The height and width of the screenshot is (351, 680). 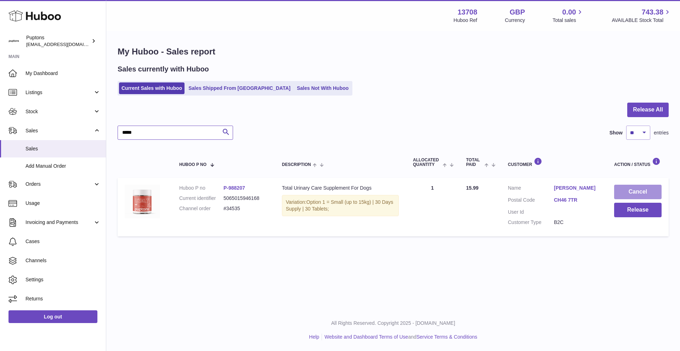 What do you see at coordinates (569, 12) in the screenshot?
I see `span: 0.00` at bounding box center [569, 12].